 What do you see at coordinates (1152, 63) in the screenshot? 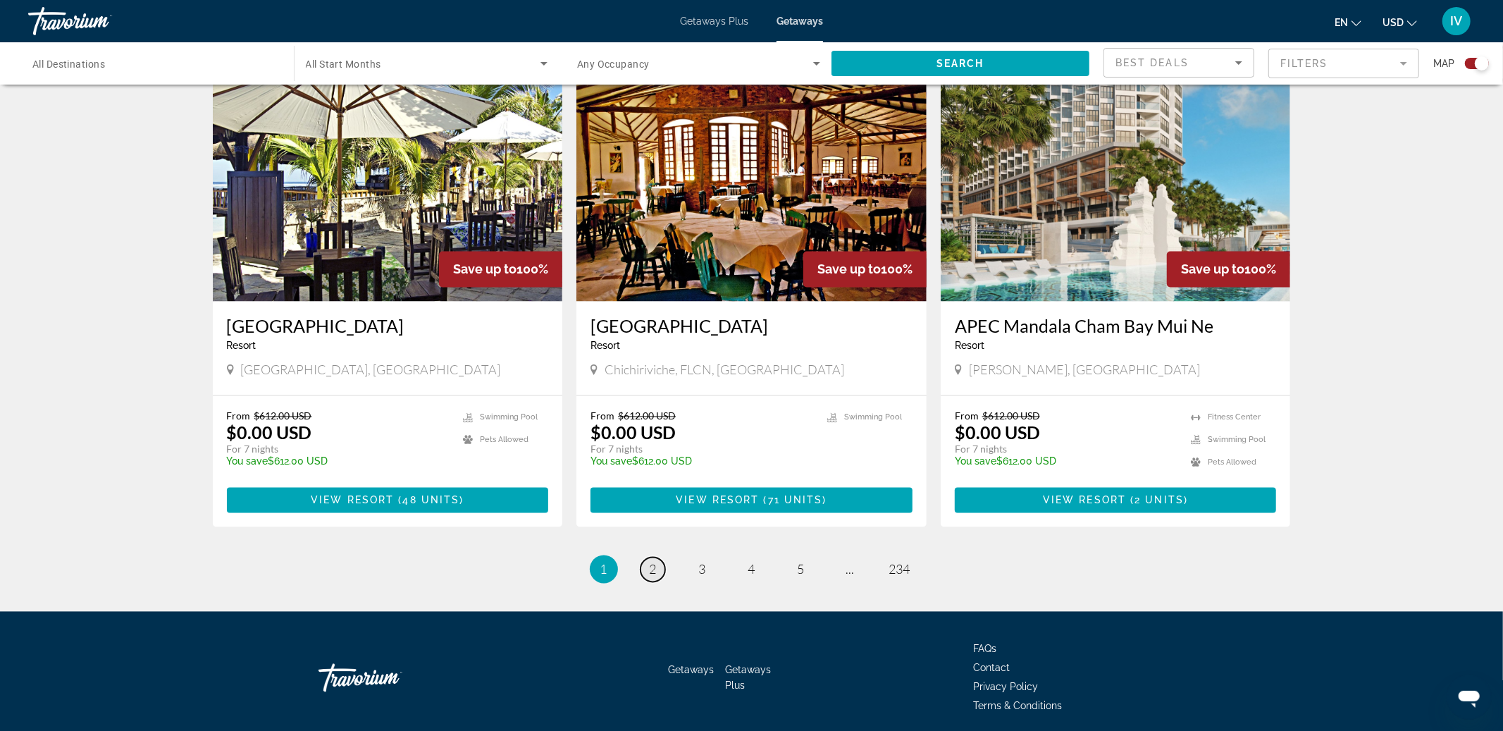
I see `span: Best Deals` at bounding box center [1152, 63].